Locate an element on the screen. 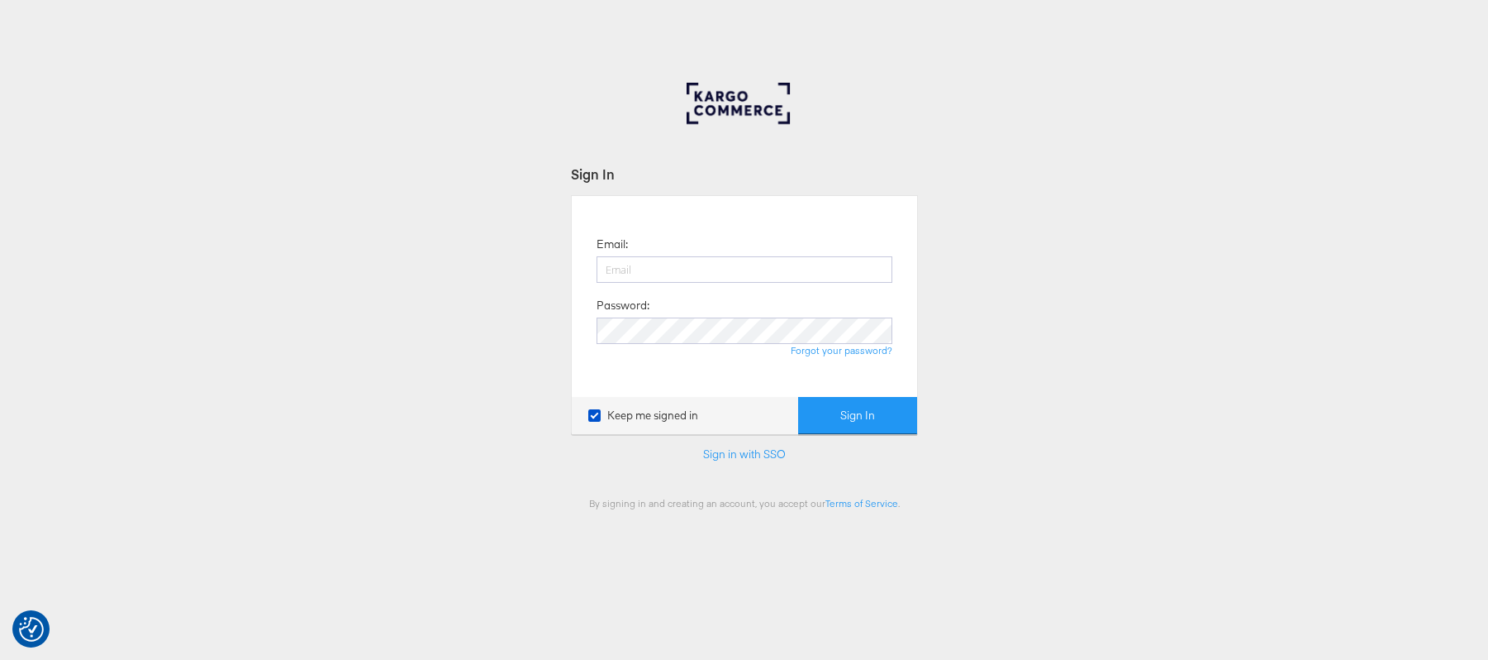  div: Sign In is located at coordinates (745, 174).